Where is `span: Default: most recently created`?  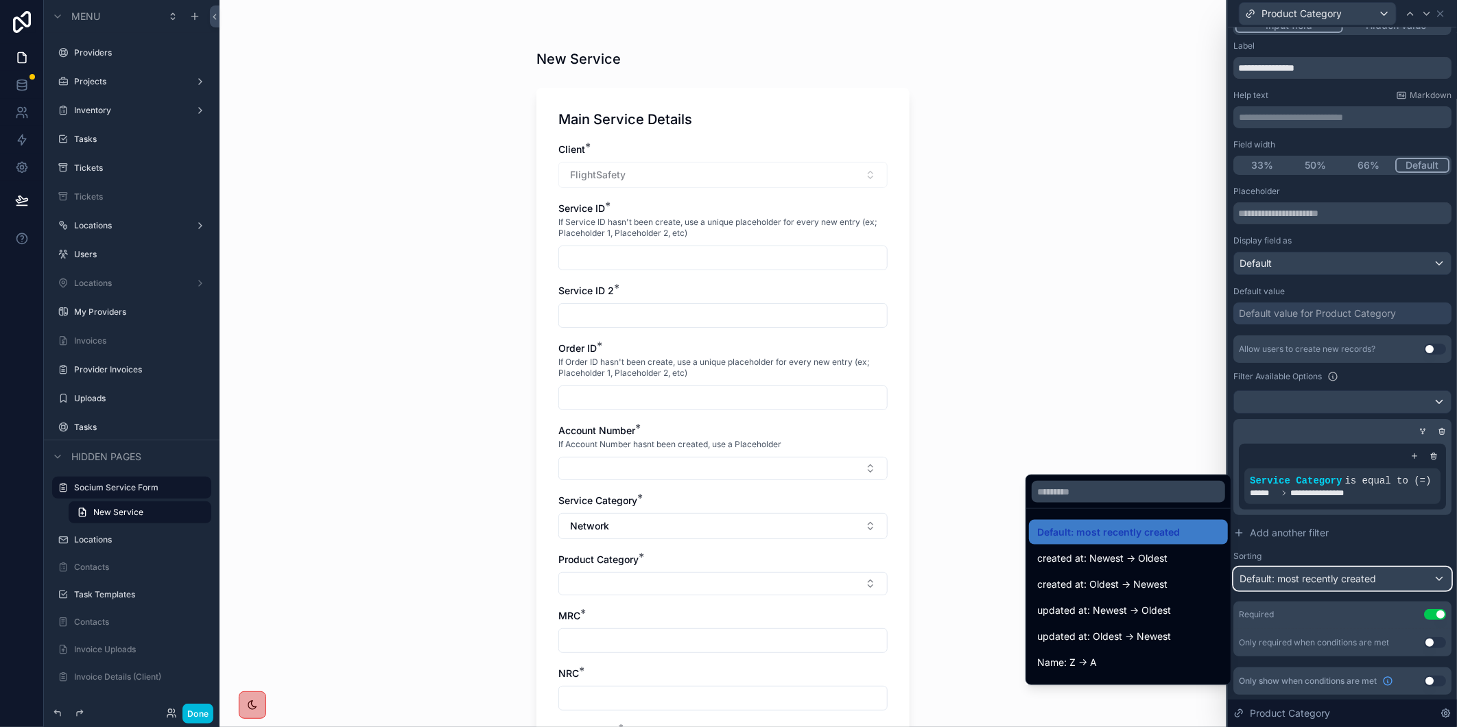
span: Default: most recently created is located at coordinates (1108, 532).